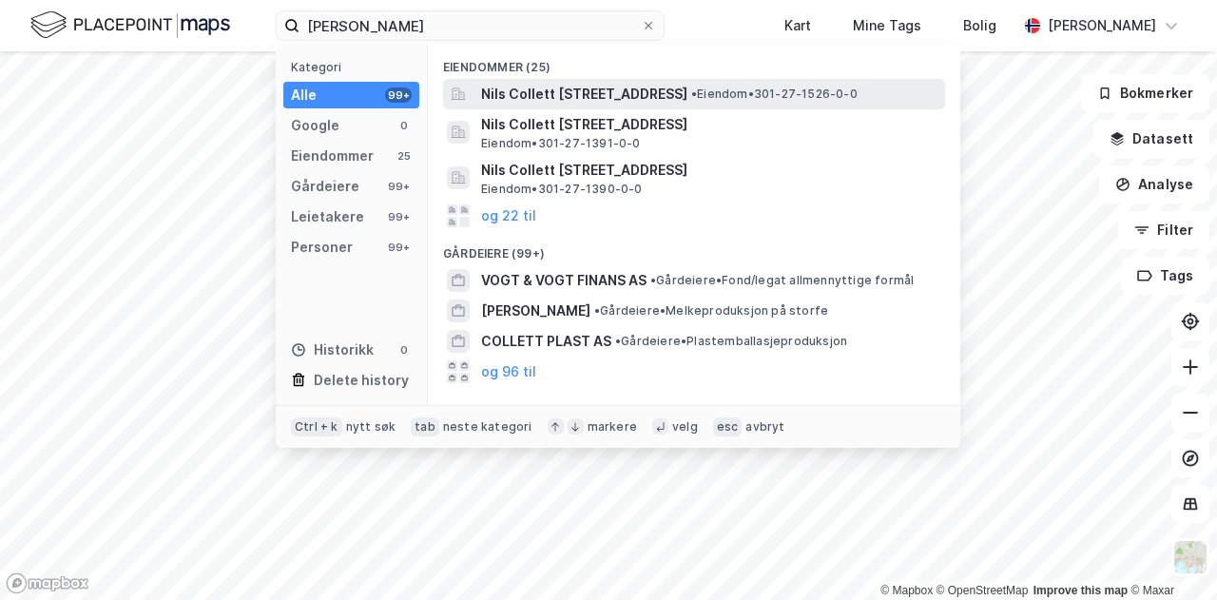  What do you see at coordinates (798, 26) in the screenshot?
I see `div: Kart` at bounding box center [798, 26].